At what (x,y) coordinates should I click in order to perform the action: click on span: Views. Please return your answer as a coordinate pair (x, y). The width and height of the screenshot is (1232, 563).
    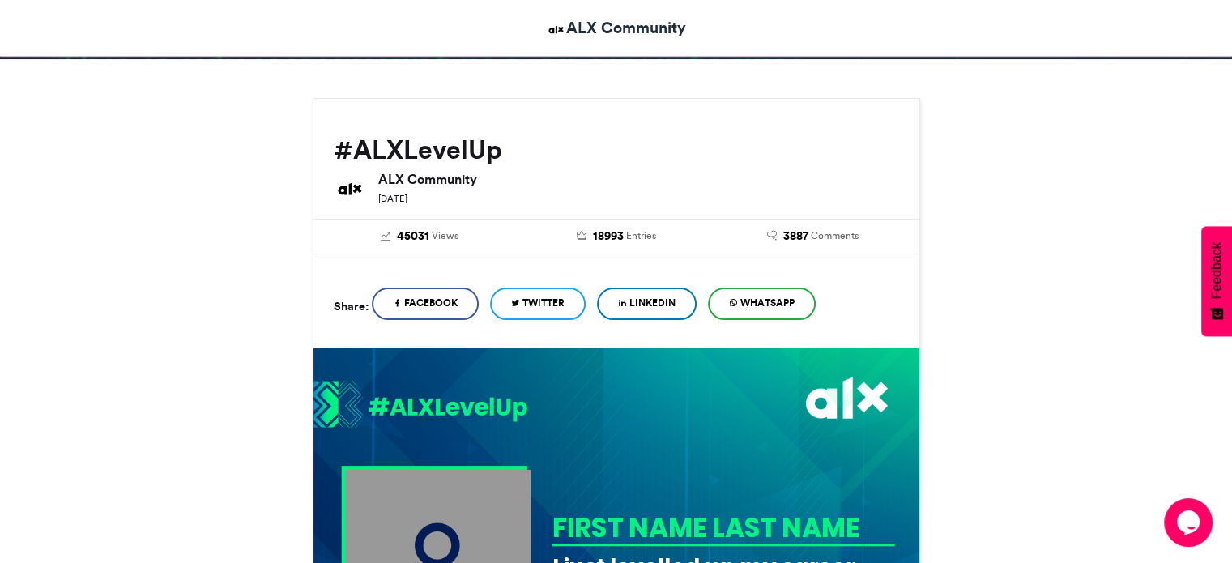
    Looking at the image, I should click on (445, 236).